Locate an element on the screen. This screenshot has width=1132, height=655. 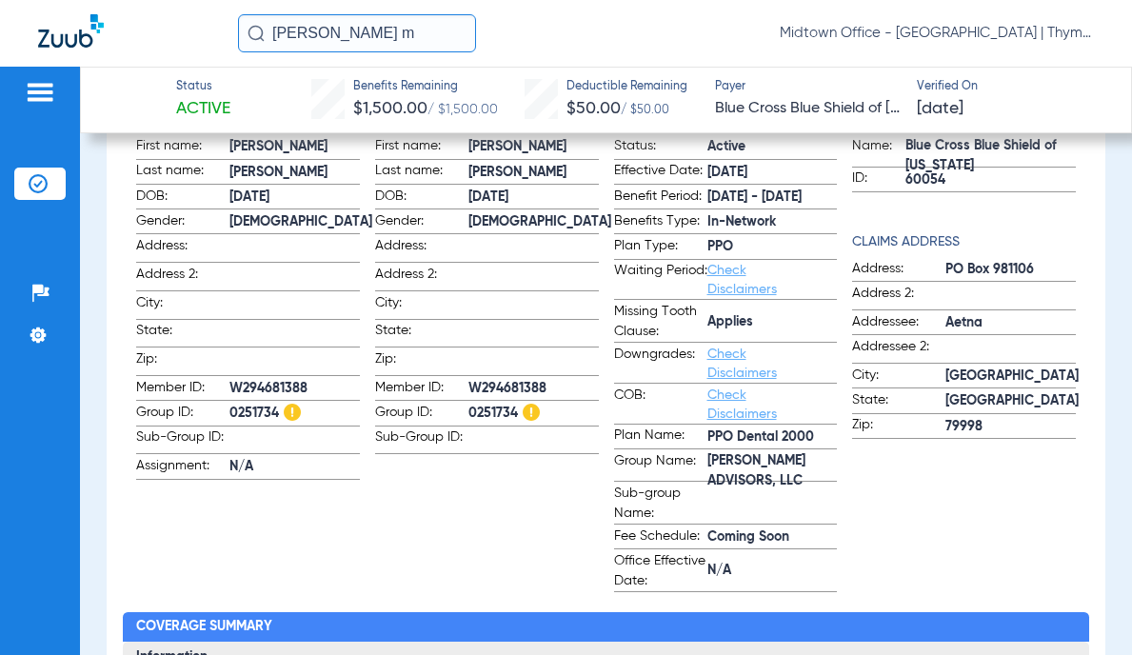
span: Benefit Period: is located at coordinates (661, 198).